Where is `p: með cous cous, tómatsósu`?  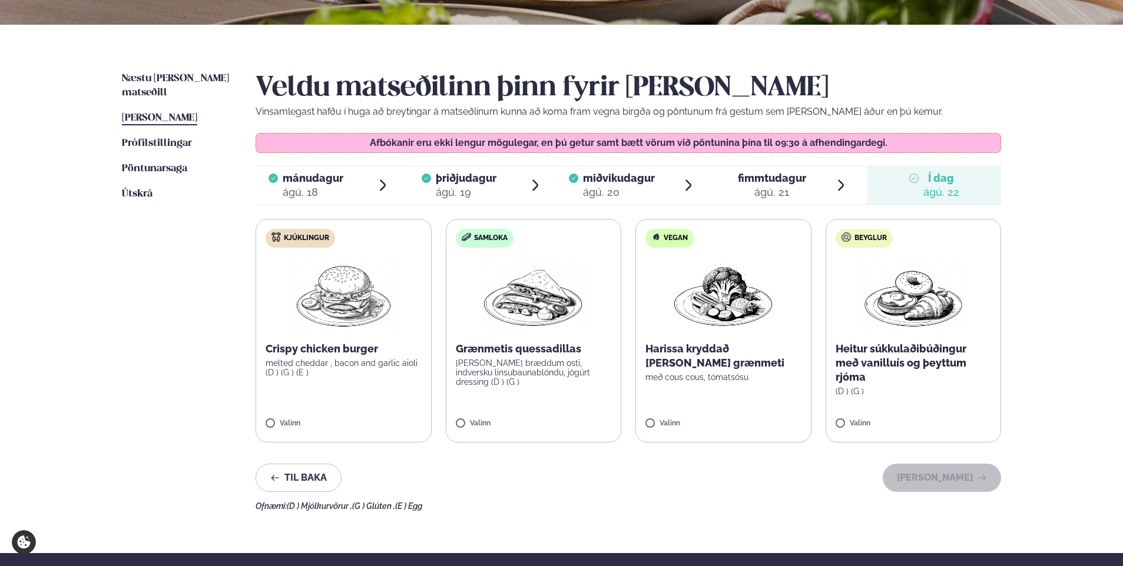 p: með cous cous, tómatsósu is located at coordinates (723, 377).